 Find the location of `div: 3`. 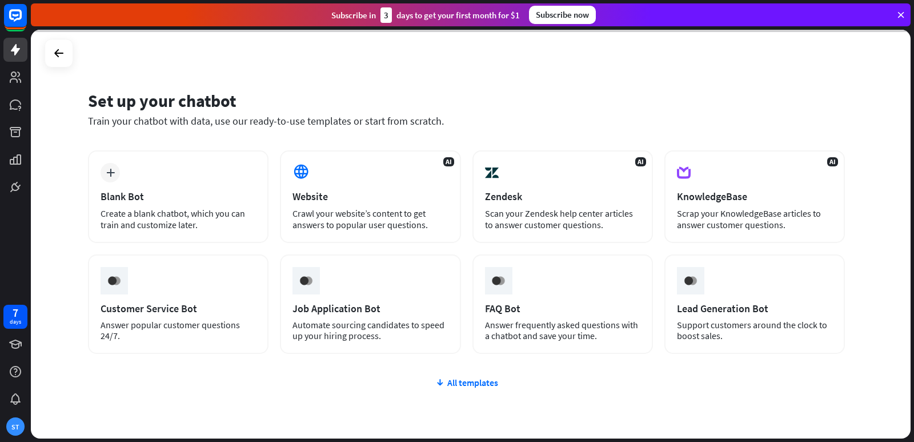

div: 3 is located at coordinates (386, 15).